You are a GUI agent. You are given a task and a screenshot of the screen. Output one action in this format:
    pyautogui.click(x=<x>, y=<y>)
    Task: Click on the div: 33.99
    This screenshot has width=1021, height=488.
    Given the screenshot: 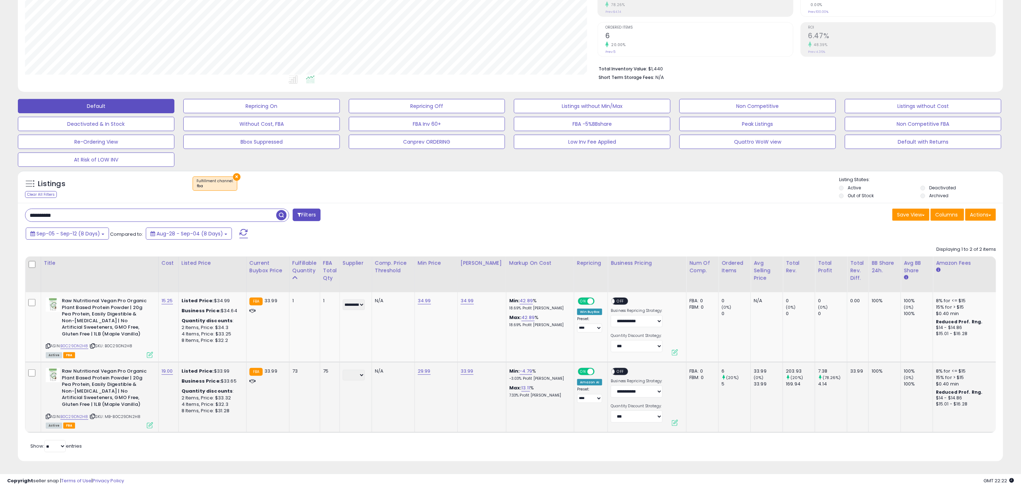 What is the action you would take?
    pyautogui.click(x=768, y=371)
    